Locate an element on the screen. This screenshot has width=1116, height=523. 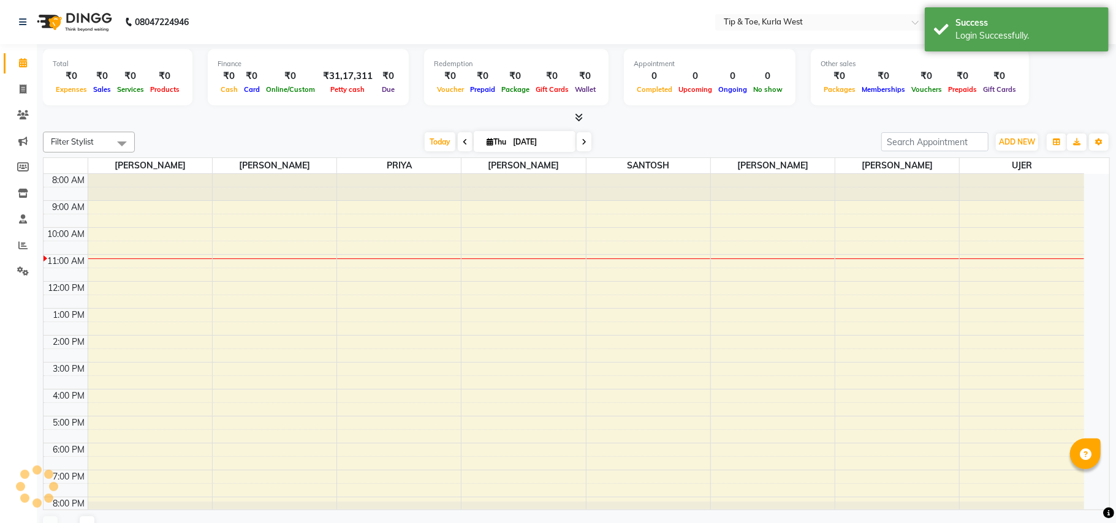
span: Filter Stylist is located at coordinates (72, 142).